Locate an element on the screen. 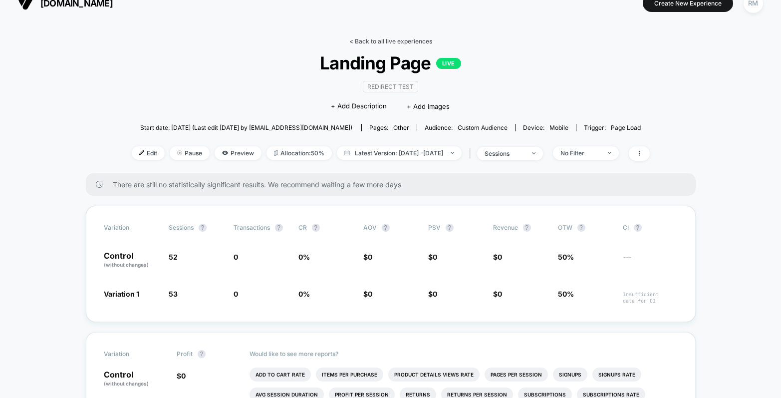  img: edit is located at coordinates (142, 153).